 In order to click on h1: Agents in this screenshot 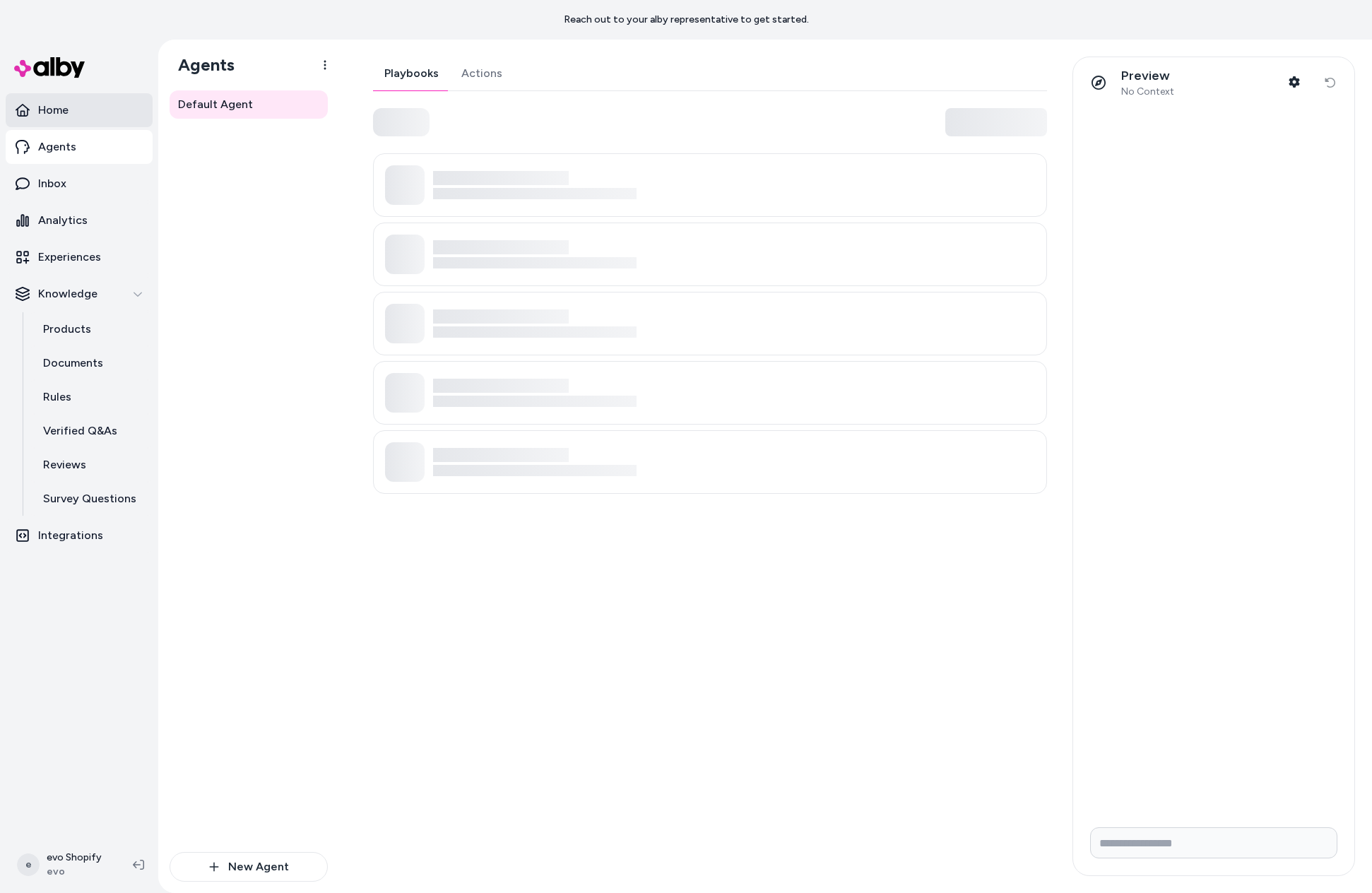, I will do `click(201, 65)`.